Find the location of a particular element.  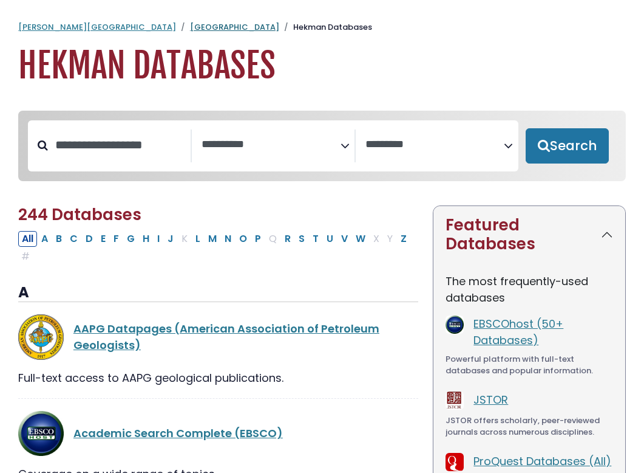

div: JSTOR offers scholarly, peer-reviewed journals across numerous disciplines. is located at coordinates (530, 426).